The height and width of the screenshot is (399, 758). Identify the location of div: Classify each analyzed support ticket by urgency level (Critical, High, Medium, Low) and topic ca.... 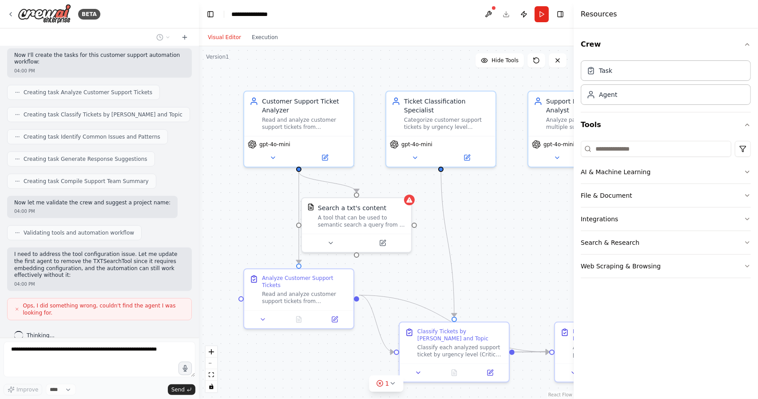
(460, 351).